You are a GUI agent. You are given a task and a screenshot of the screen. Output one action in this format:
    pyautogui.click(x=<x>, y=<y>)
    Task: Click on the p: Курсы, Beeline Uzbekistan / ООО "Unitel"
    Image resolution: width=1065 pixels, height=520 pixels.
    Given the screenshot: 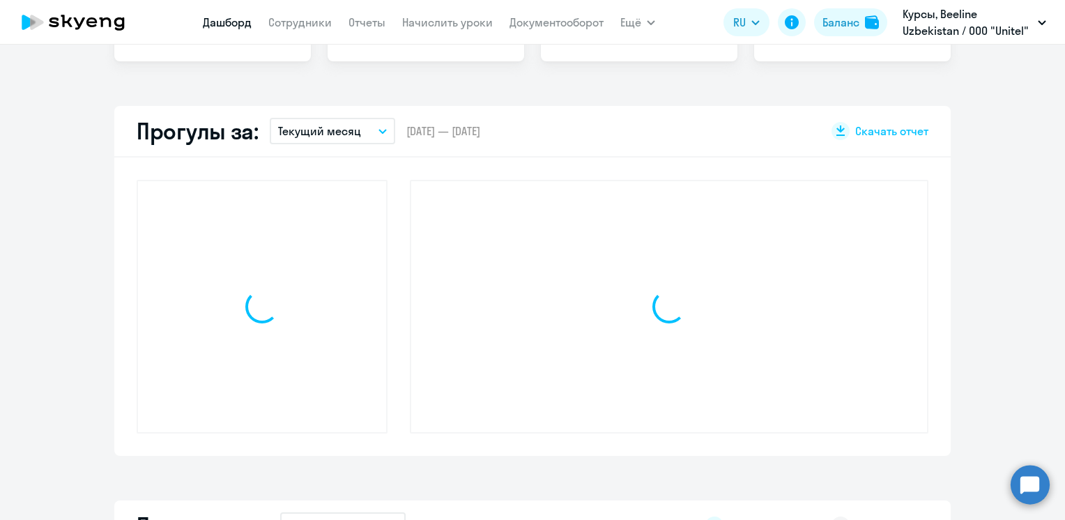 What is the action you would take?
    pyautogui.click(x=967, y=22)
    